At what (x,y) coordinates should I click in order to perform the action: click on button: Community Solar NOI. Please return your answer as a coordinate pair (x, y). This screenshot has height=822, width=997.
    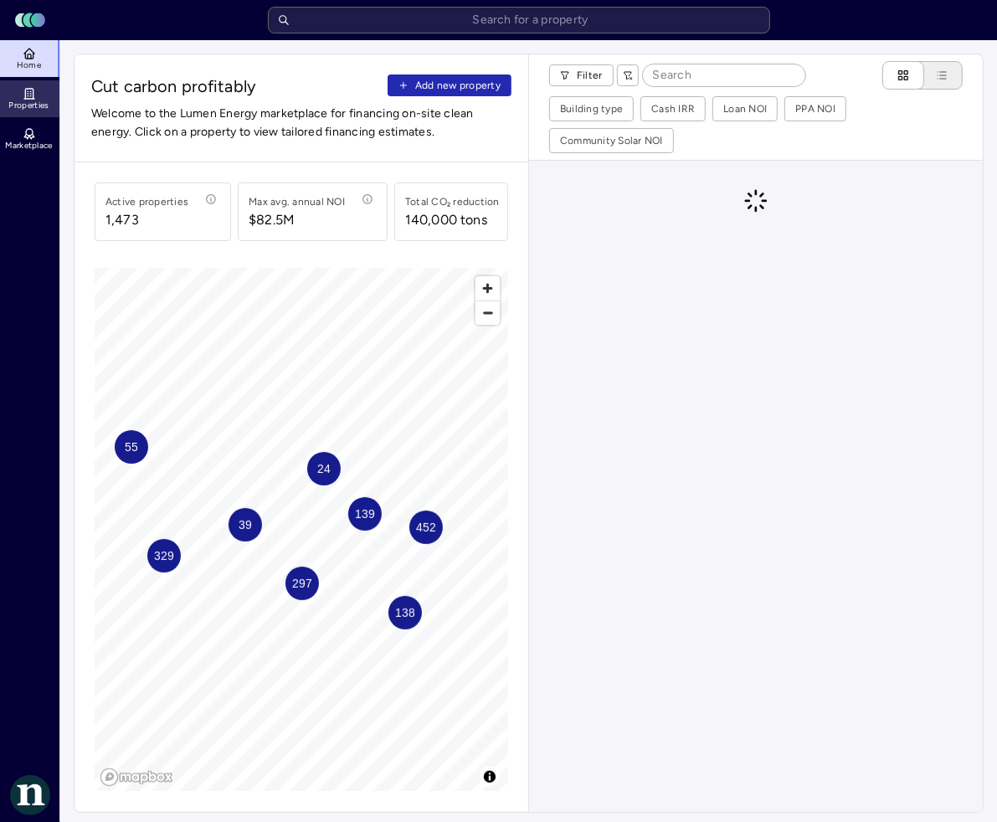
    Looking at the image, I should click on (611, 141).